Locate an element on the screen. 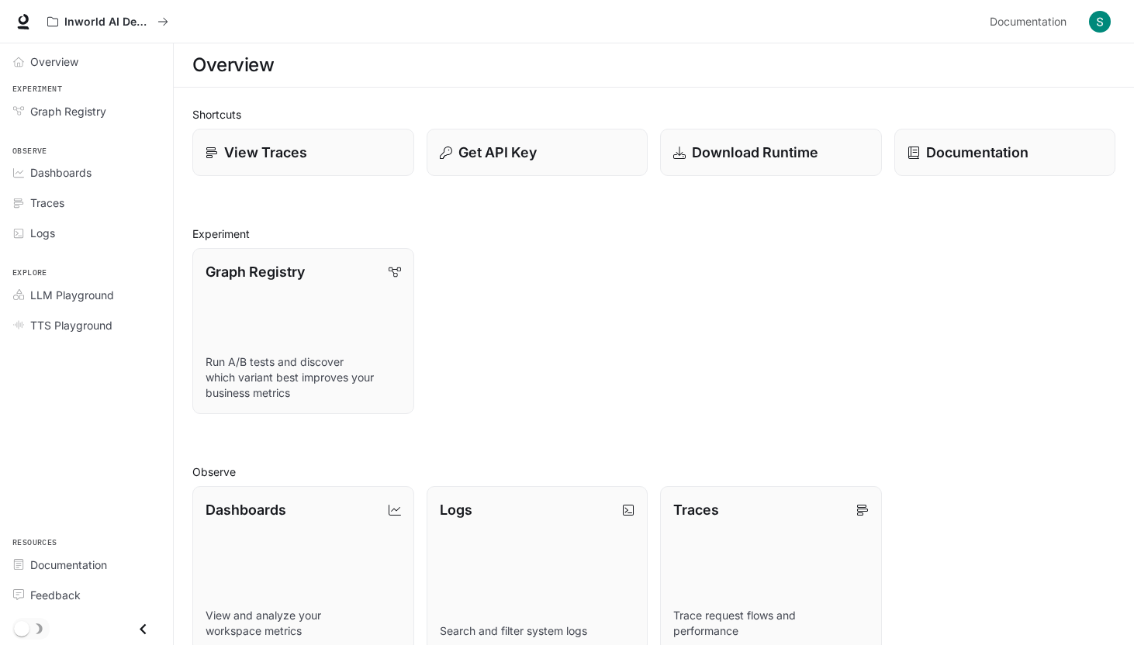  a: LLM Playground is located at coordinates (86, 295).